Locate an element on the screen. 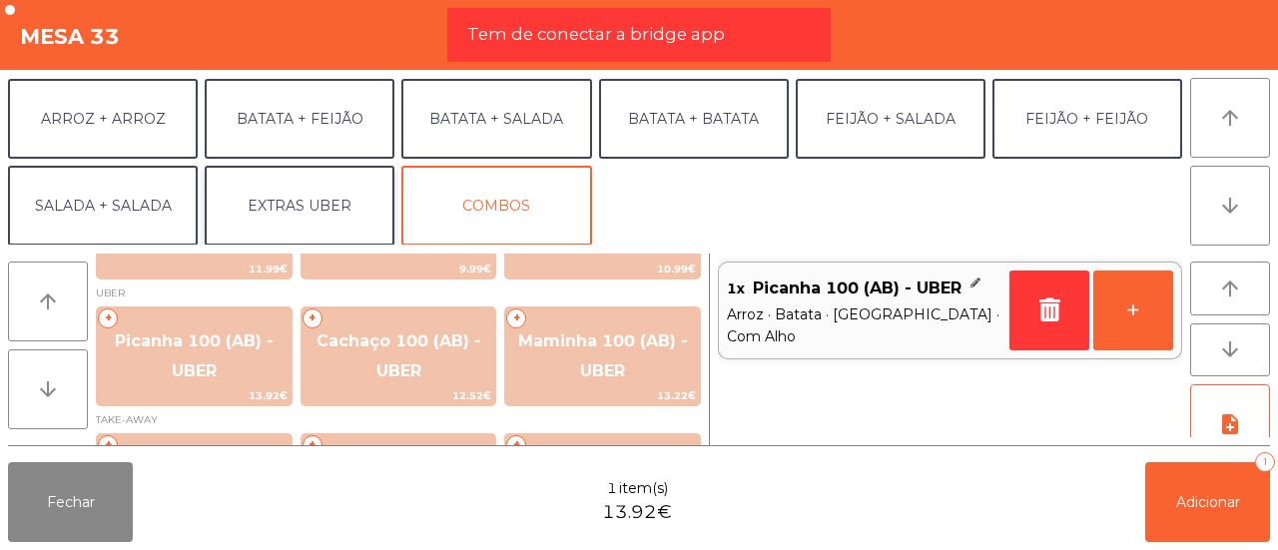  button: BATATA + BATATA is located at coordinates (694, 119).